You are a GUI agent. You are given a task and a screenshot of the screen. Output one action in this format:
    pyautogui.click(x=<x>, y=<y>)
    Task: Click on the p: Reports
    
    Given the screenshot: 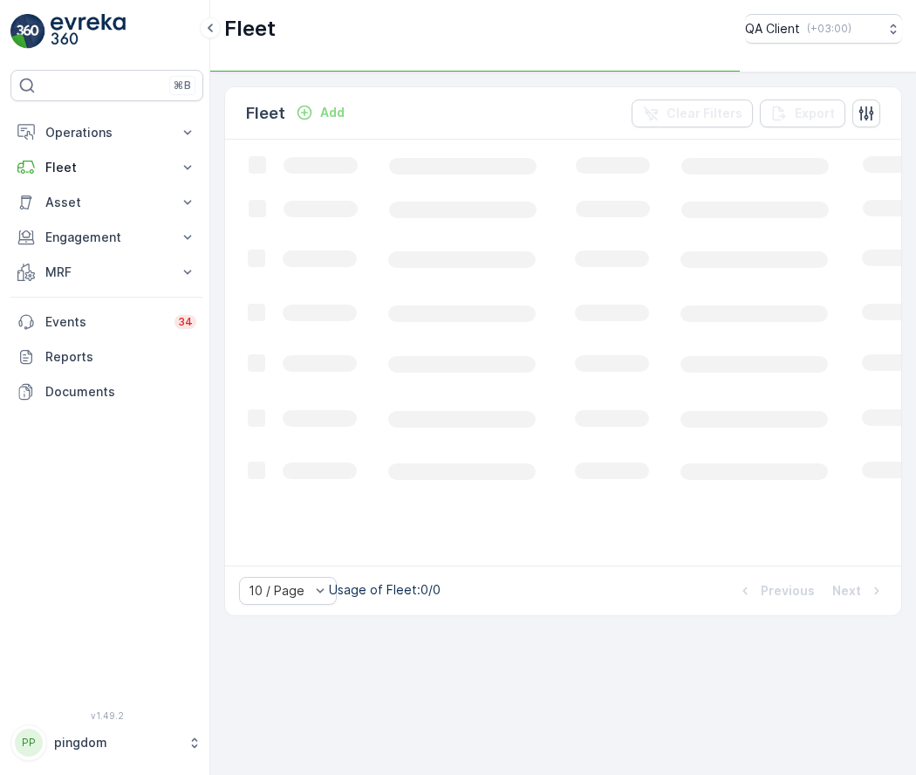 What is the action you would take?
    pyautogui.click(x=120, y=357)
    